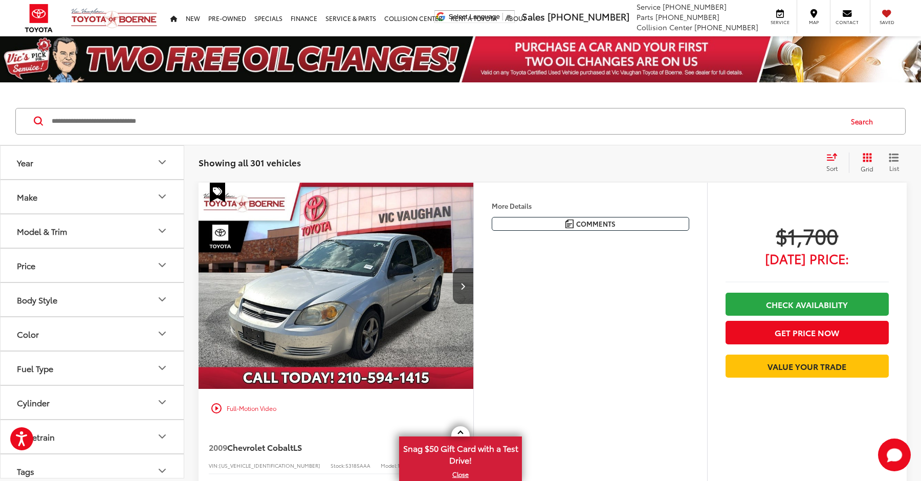  I want to click on a: Value Your Trade, so click(807, 366).